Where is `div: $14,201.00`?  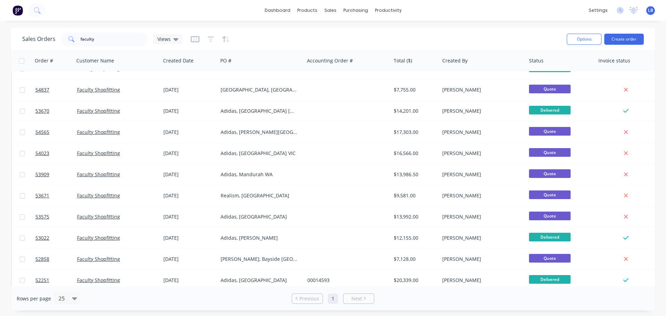 div: $14,201.00 is located at coordinates (414, 111).